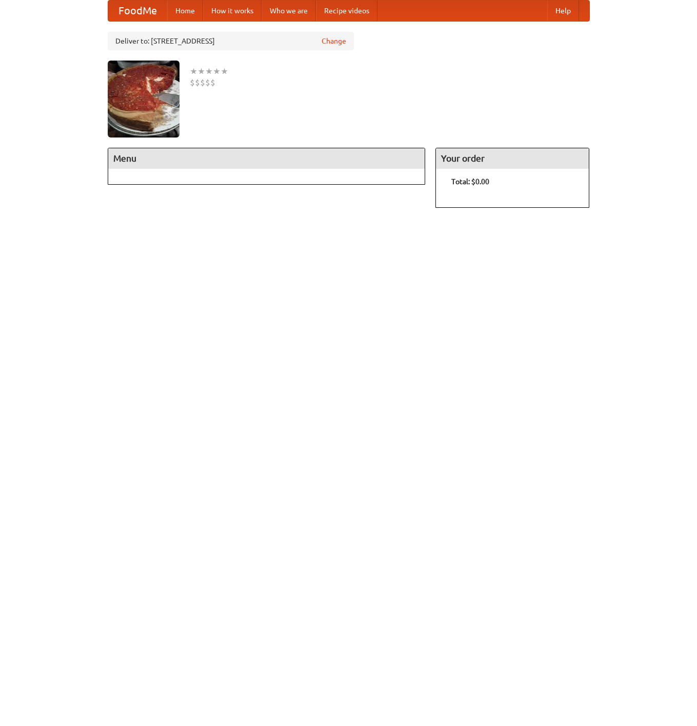 This screenshot has height=726, width=697. What do you see at coordinates (232, 11) in the screenshot?
I see `a: How it works` at bounding box center [232, 11].